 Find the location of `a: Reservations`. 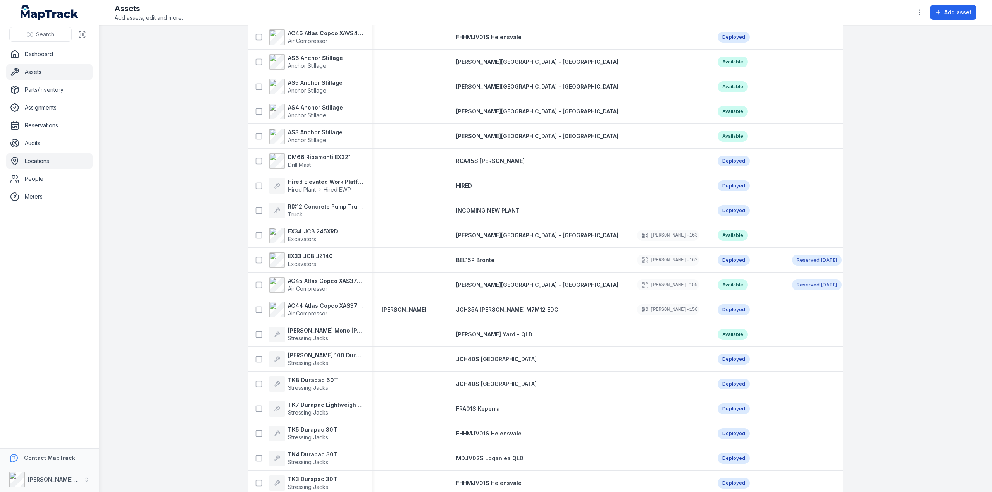

a: Reservations is located at coordinates (49, 125).